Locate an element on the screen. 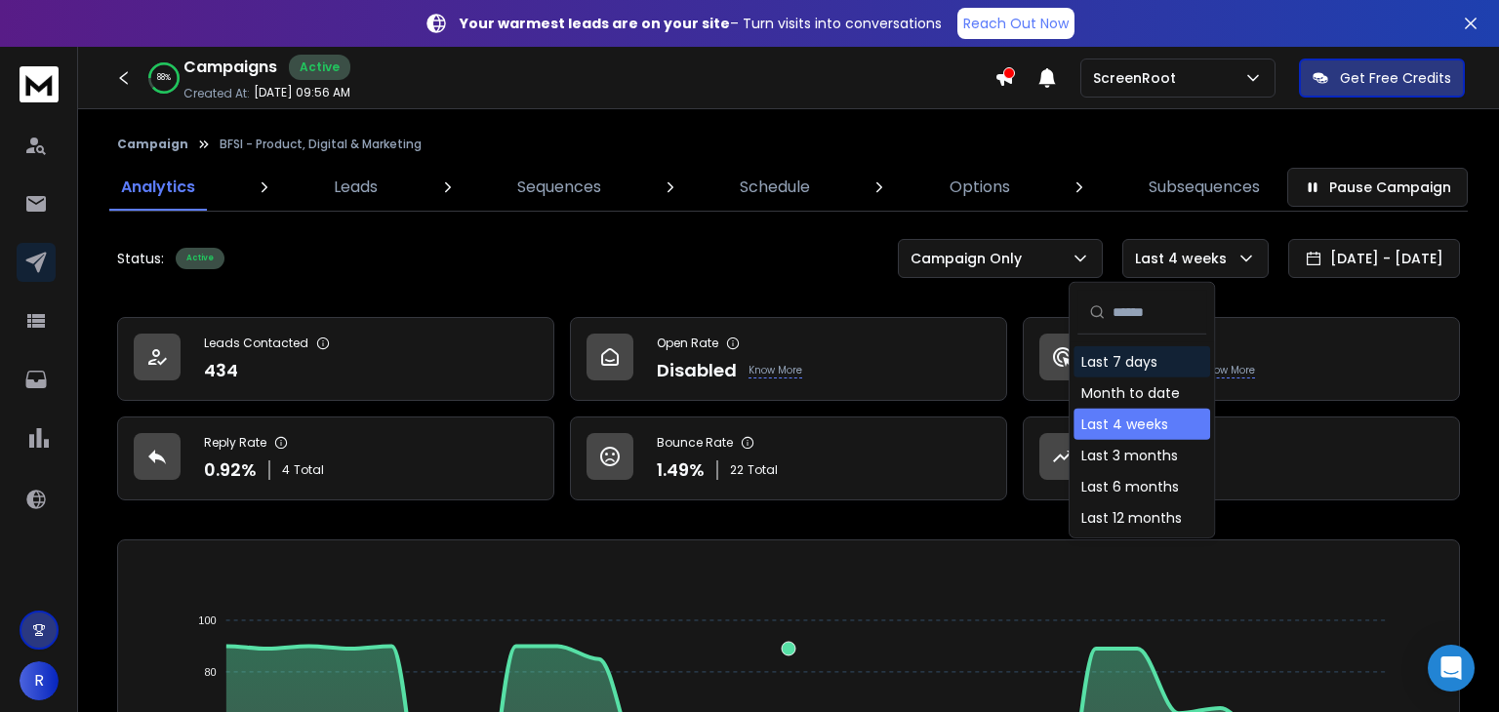 This screenshot has width=1499, height=712. p: Sequences is located at coordinates (559, 187).